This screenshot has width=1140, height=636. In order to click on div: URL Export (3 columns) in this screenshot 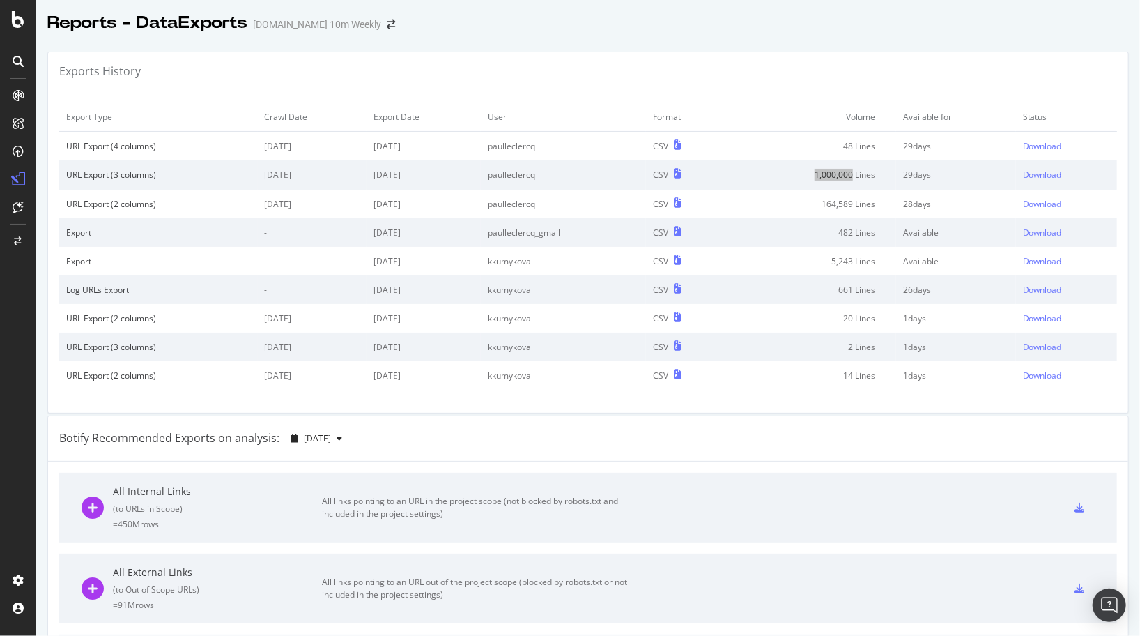, I will do `click(158, 346)`.